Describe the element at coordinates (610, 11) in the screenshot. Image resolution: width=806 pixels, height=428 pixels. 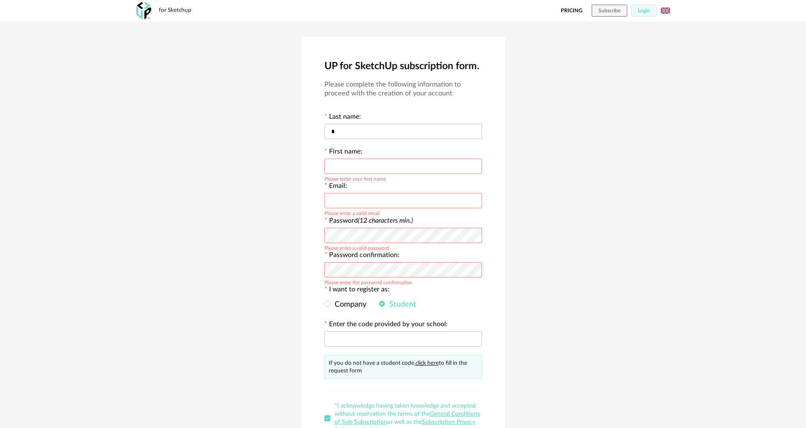
I see `a: Subscribe` at that location.